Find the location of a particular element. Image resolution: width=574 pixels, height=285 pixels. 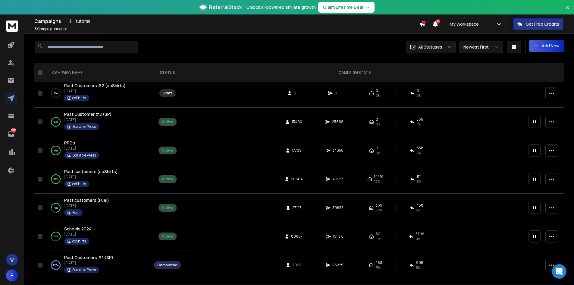

span: 453 is located at coordinates (379, 262).